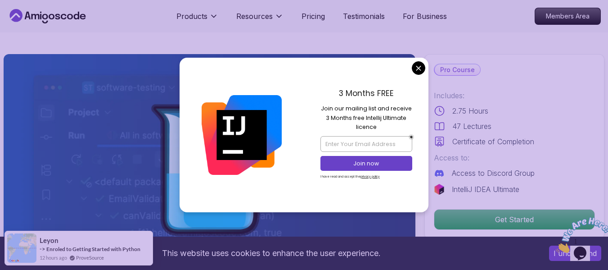 The height and width of the screenshot is (270, 608). I want to click on span: 1, so click(5, 7).